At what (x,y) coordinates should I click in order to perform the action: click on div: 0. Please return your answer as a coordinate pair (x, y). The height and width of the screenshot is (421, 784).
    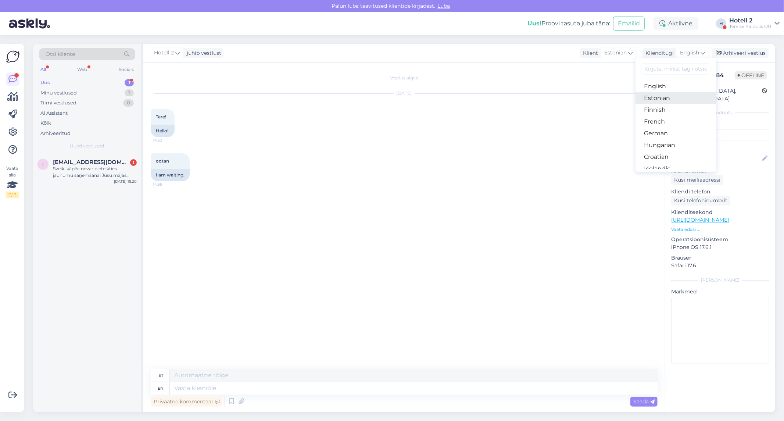
    Looking at the image, I should click on (128, 103).